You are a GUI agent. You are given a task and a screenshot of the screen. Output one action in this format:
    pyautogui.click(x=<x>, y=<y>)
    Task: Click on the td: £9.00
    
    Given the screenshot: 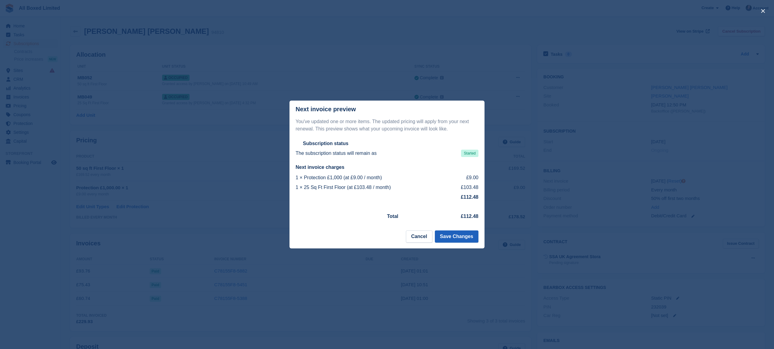 What is the action you would take?
    pyautogui.click(x=464, y=178)
    